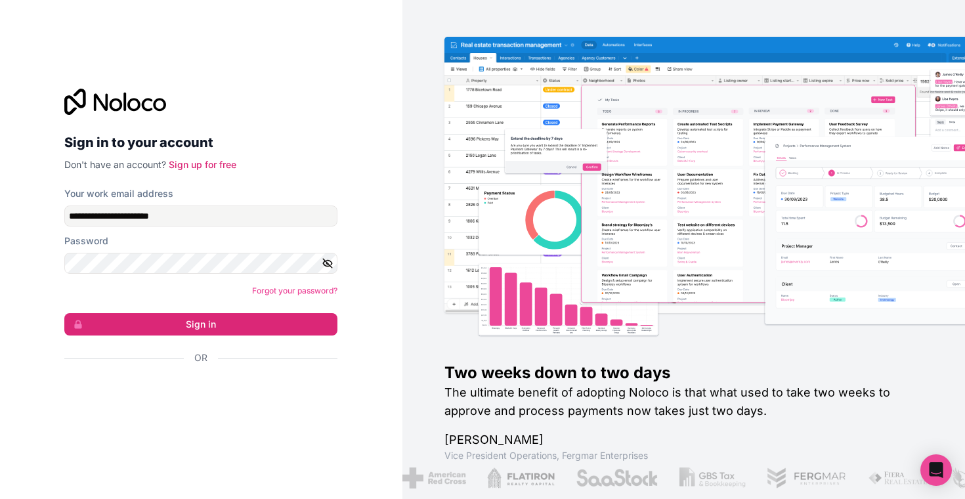  What do you see at coordinates (201, 143) in the screenshot?
I see `h2: Sign in to your account` at bounding box center [201, 143].